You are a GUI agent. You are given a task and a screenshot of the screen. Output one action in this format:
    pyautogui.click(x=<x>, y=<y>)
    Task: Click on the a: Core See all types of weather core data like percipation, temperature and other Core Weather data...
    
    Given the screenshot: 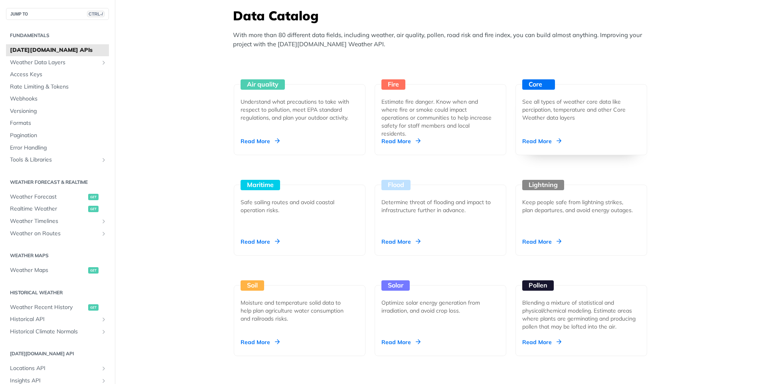 What is the action you would take?
    pyautogui.click(x=581, y=105)
    